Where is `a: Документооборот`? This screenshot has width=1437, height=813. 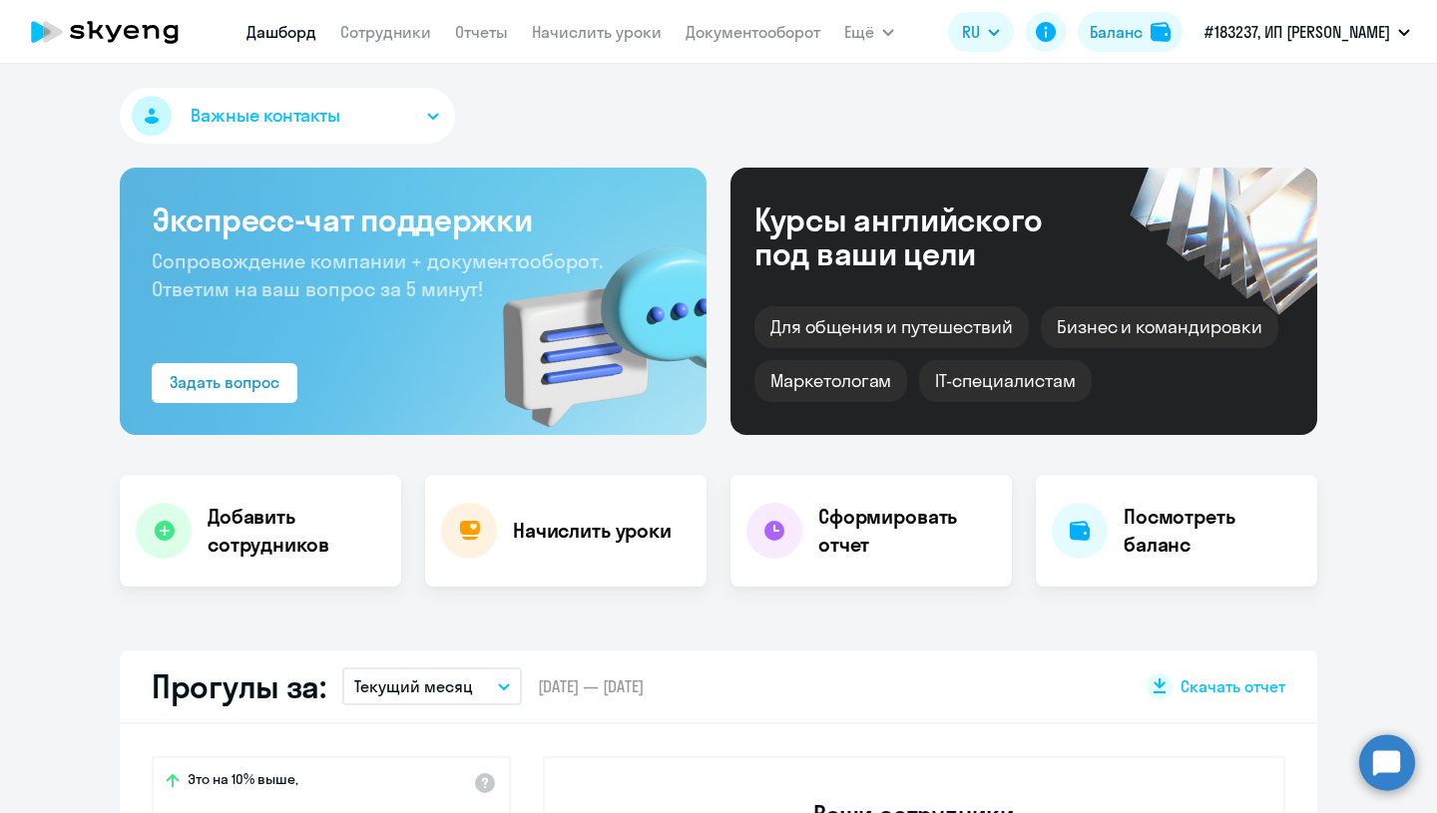 a: Документооборот is located at coordinates (752, 32).